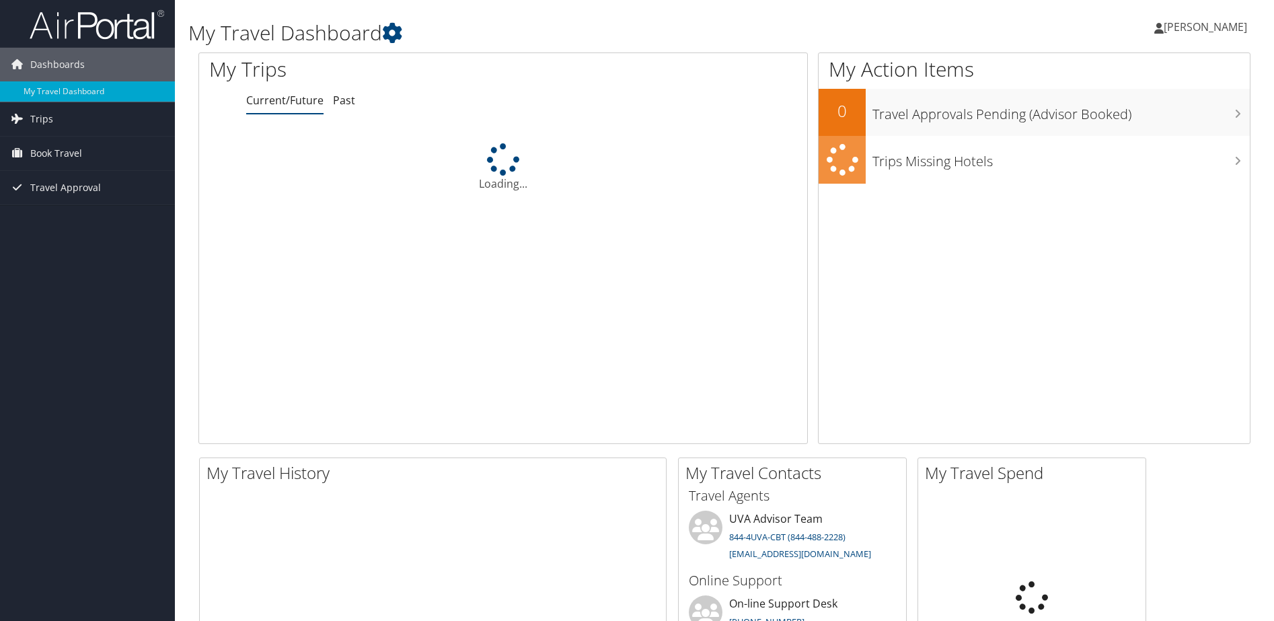 Image resolution: width=1274 pixels, height=621 pixels. Describe the element at coordinates (1034, 159) in the screenshot. I see `a: Trips Missing Hotels` at that location.